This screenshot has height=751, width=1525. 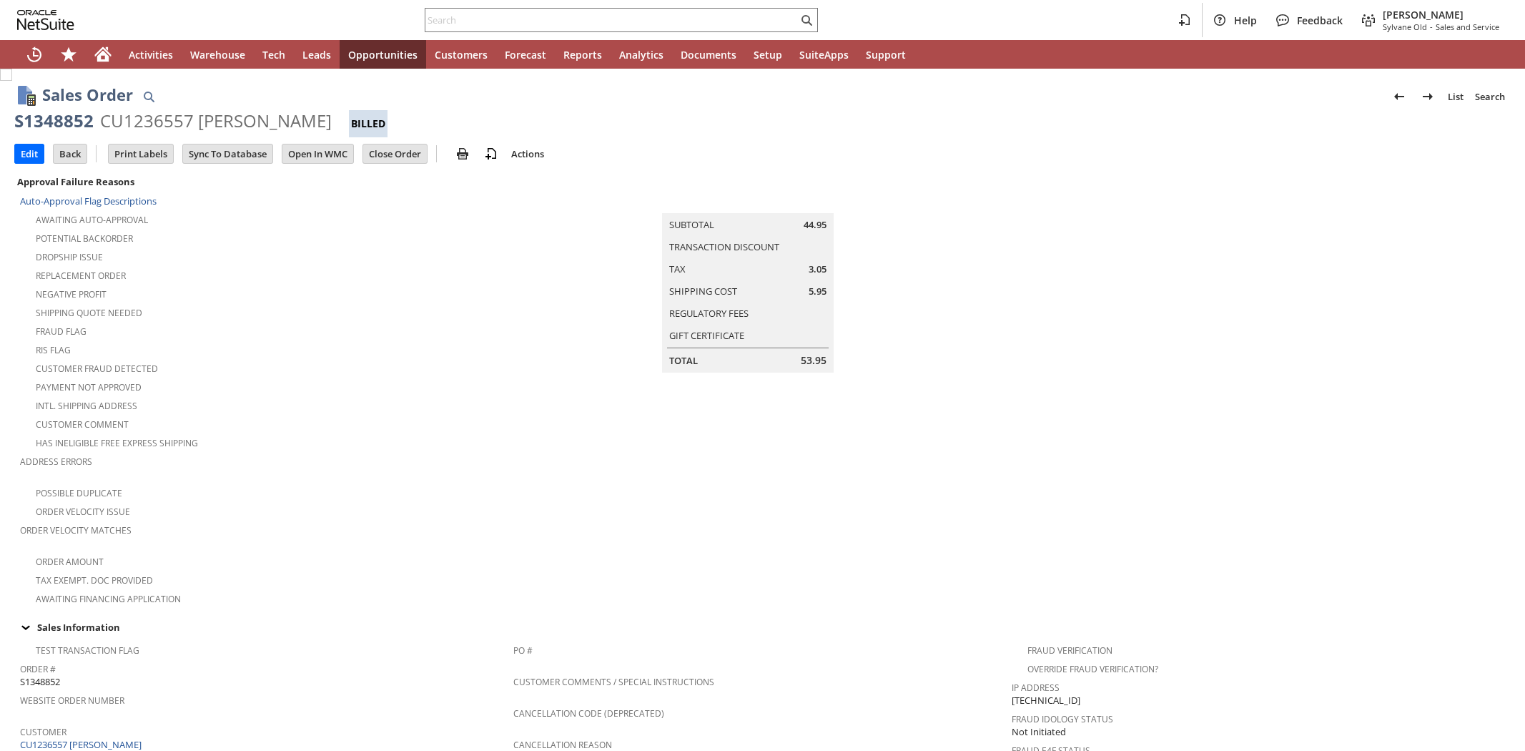 What do you see at coordinates (84, 238) in the screenshot?
I see `a: Potential Backorder` at bounding box center [84, 238].